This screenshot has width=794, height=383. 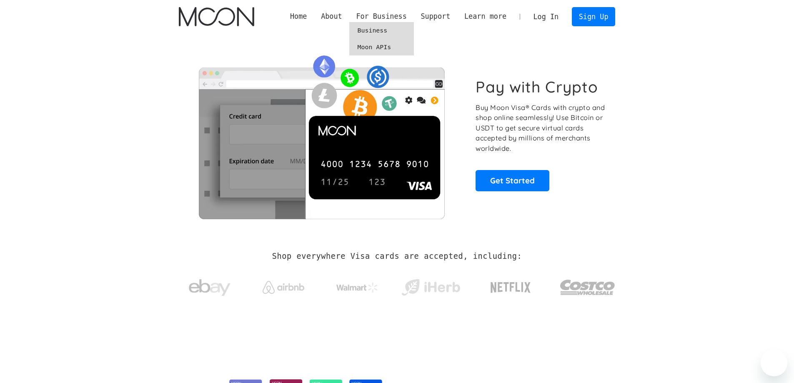 I want to click on a: Netflix, so click(x=511, y=285).